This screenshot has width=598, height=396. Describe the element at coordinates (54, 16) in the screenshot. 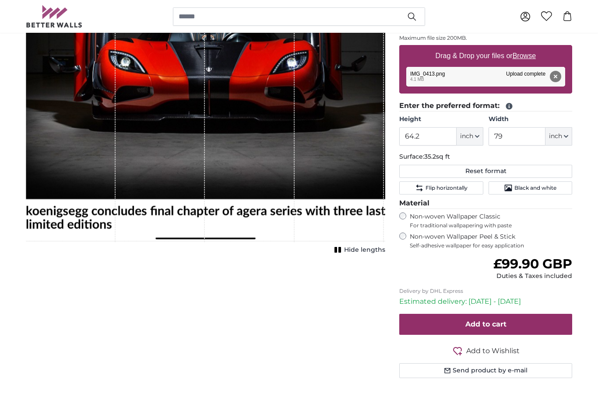

I see `img: Betterwalls` at that location.